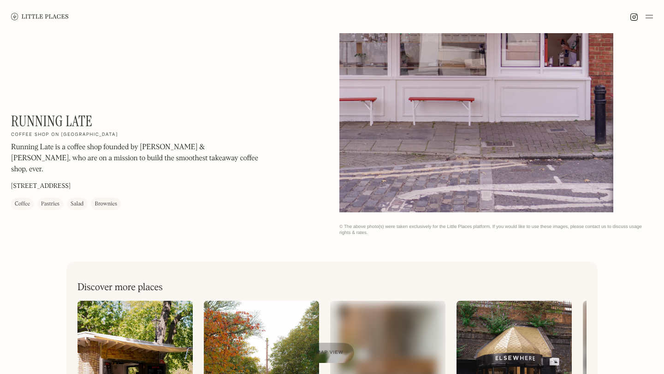  What do you see at coordinates (120, 288) in the screenshot?
I see `h2: Discover more places` at bounding box center [120, 288].